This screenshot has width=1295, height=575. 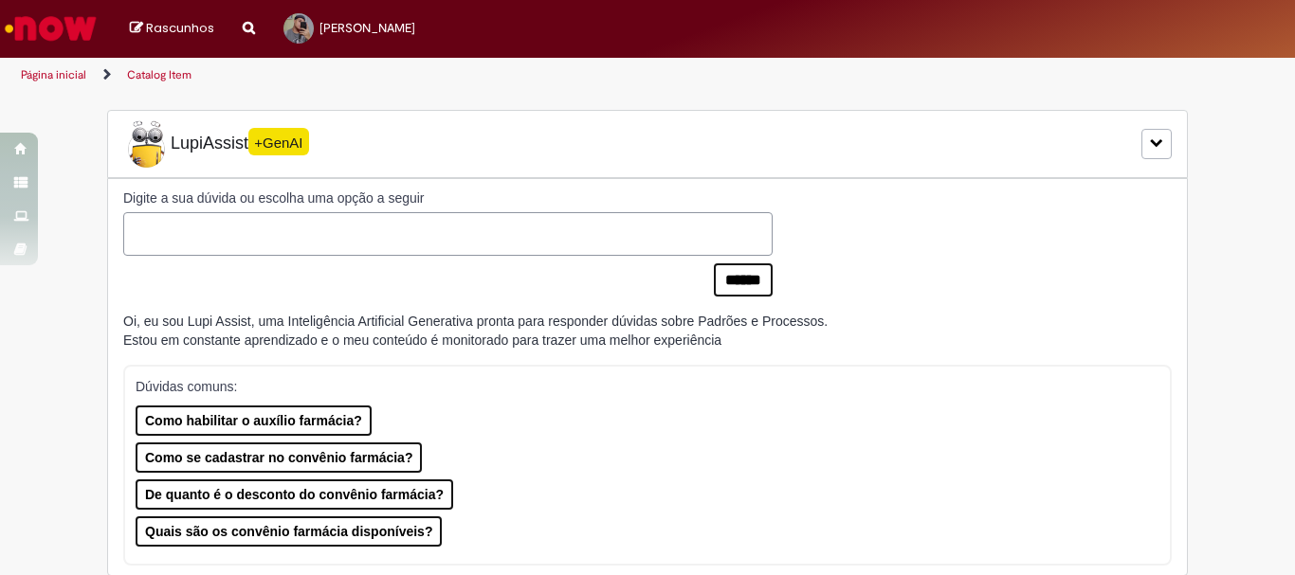 What do you see at coordinates (147, 144) in the screenshot?
I see `img: Lupi` at bounding box center [147, 144].